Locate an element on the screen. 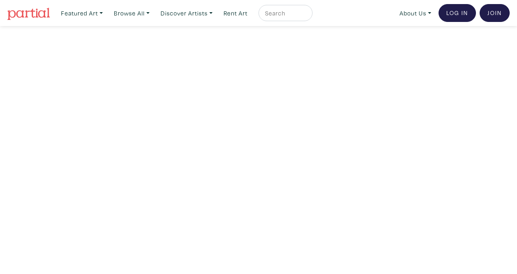 The image size is (517, 274). a: Join is located at coordinates (495, 13).